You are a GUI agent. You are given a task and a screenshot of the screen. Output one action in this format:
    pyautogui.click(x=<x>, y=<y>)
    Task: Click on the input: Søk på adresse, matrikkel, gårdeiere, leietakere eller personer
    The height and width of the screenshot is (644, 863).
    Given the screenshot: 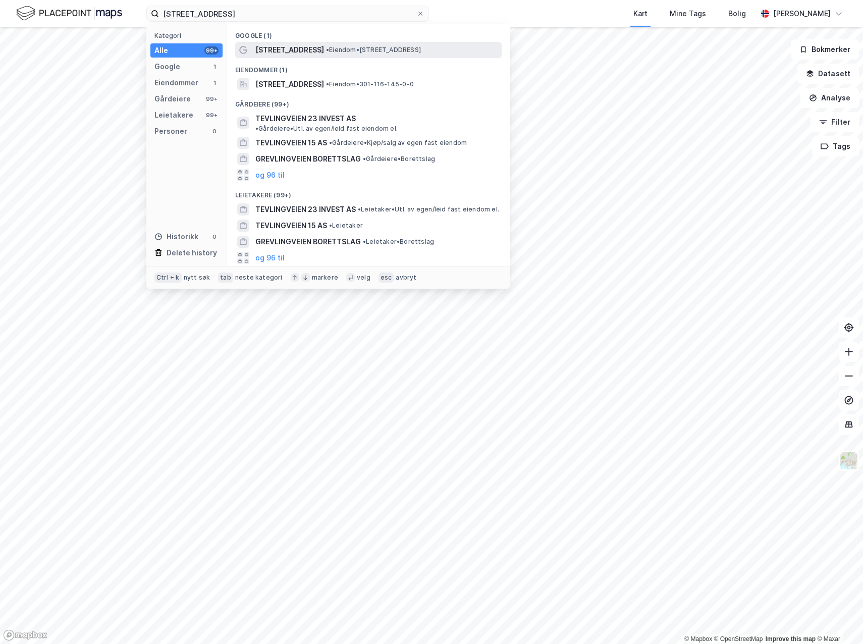 What is the action you would take?
    pyautogui.click(x=288, y=14)
    